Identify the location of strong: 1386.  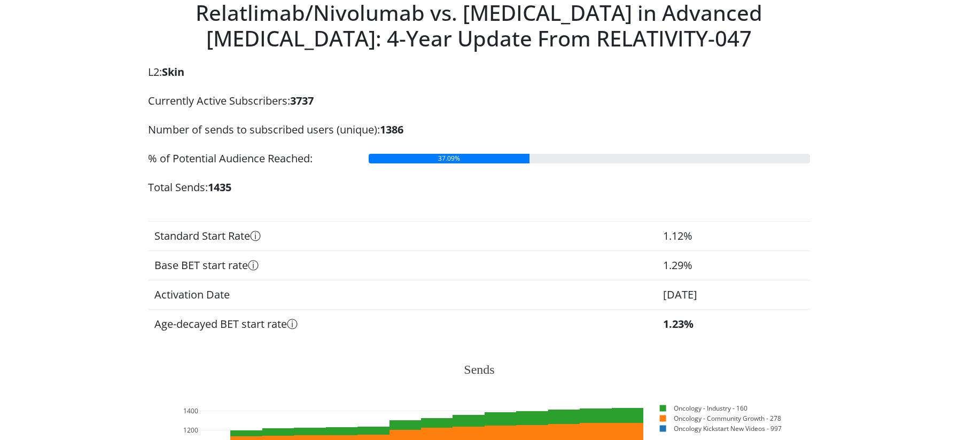
(391, 129).